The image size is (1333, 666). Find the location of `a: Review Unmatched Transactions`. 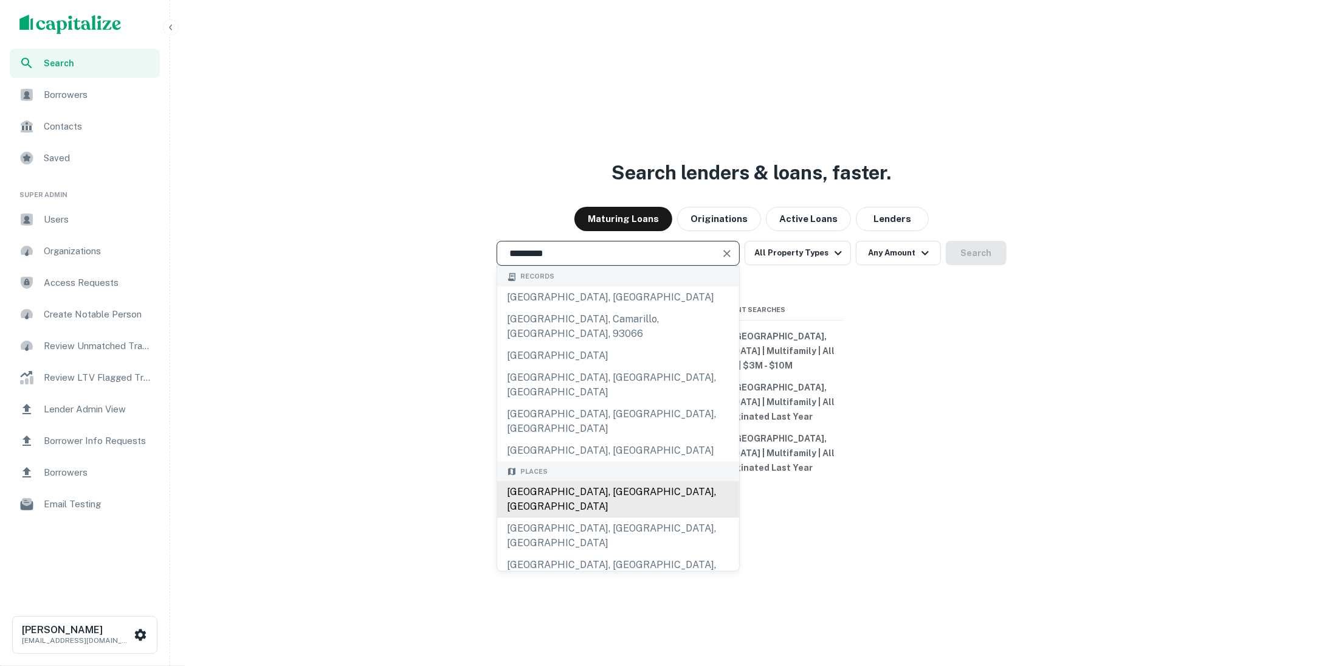

a: Review Unmatched Transactions is located at coordinates (85, 346).